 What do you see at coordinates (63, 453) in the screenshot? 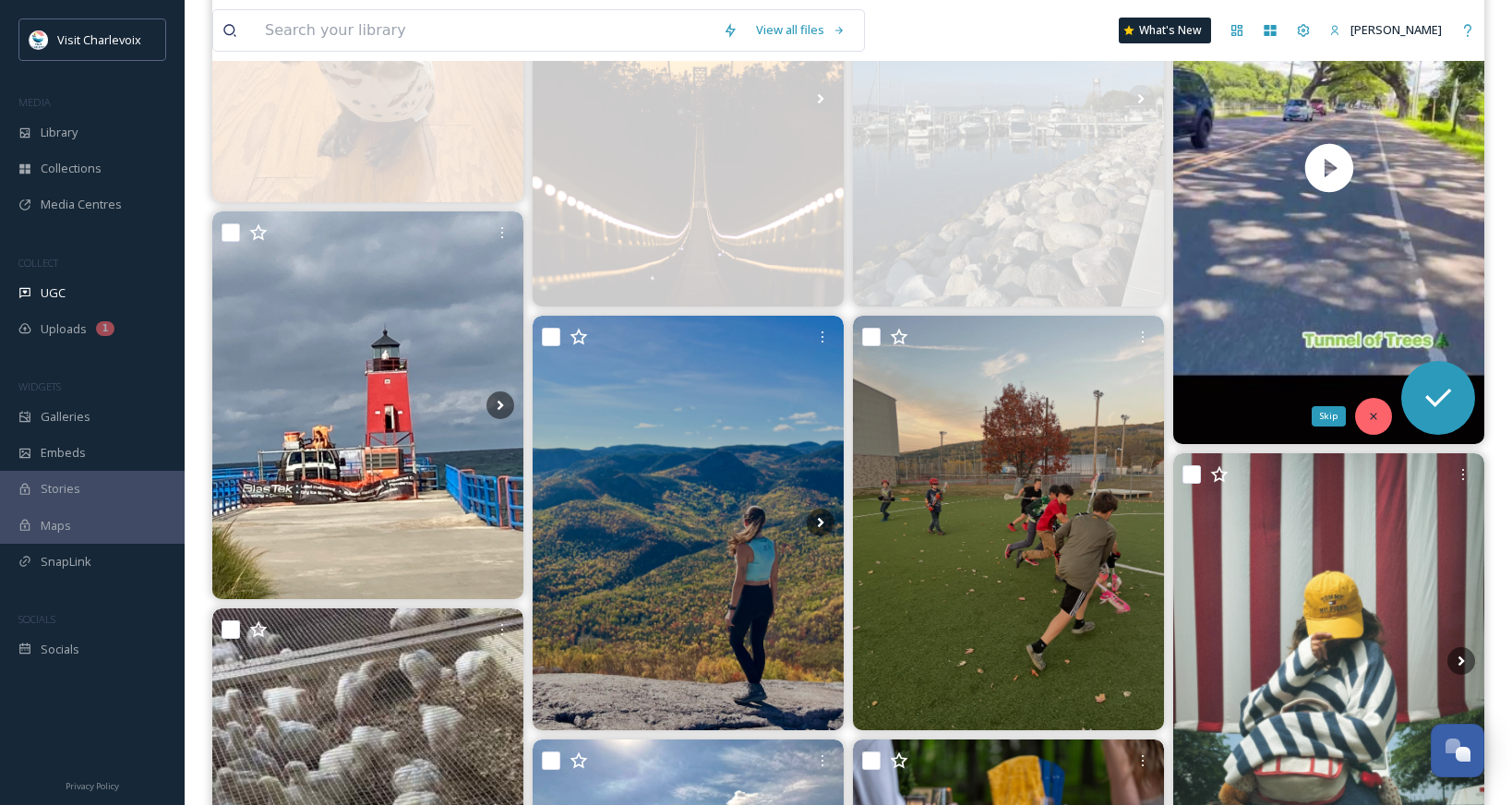
I see `span: Embeds` at bounding box center [63, 453].